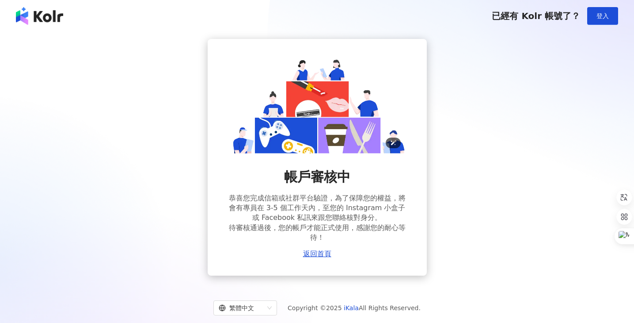  Describe the element at coordinates (354, 308) in the screenshot. I see `span: Copyright © 2025 All Rights Reserved.` at that location.